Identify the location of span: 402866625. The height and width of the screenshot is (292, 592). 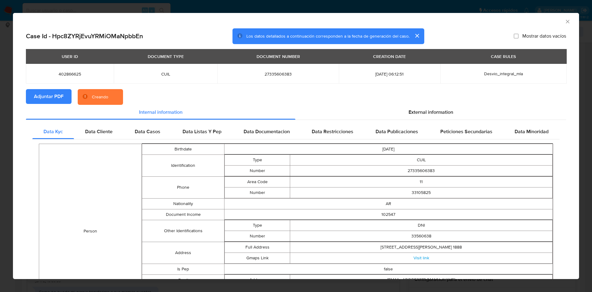
(70, 74).